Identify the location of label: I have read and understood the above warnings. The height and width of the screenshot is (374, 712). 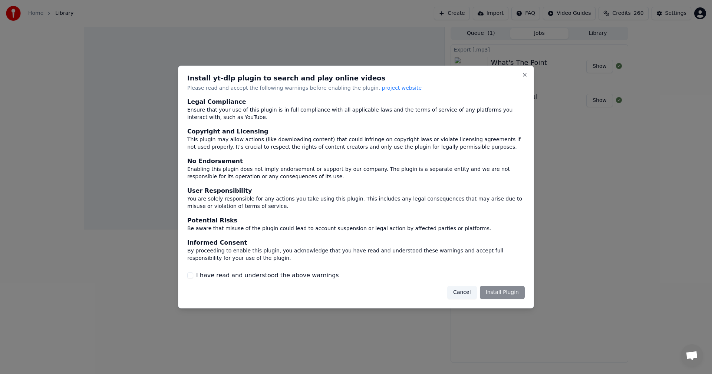
(267, 275).